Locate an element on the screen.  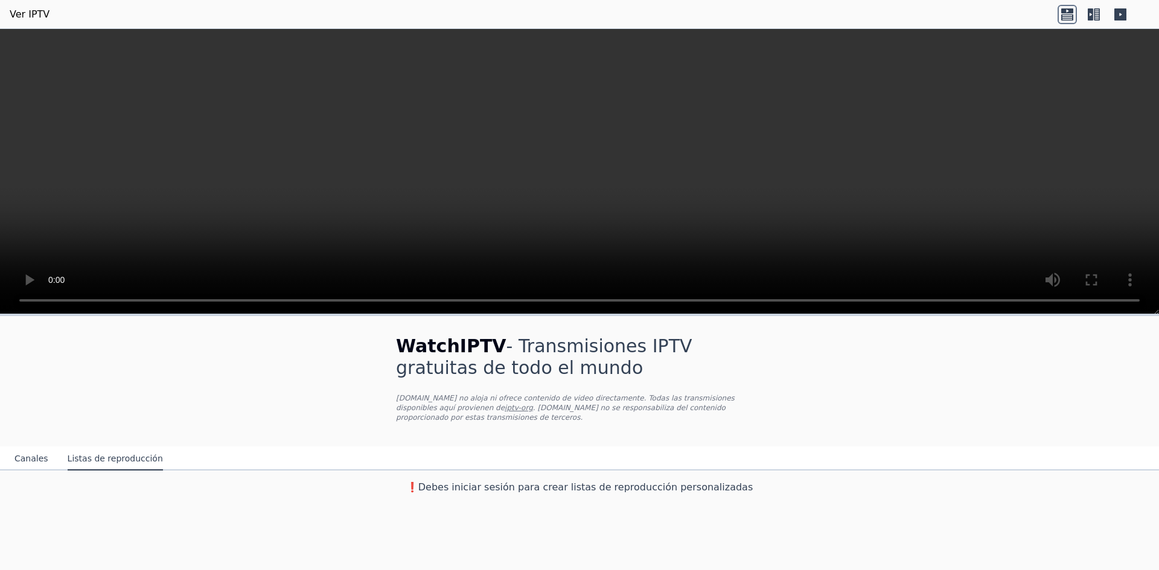
font: Canales is located at coordinates (31, 459).